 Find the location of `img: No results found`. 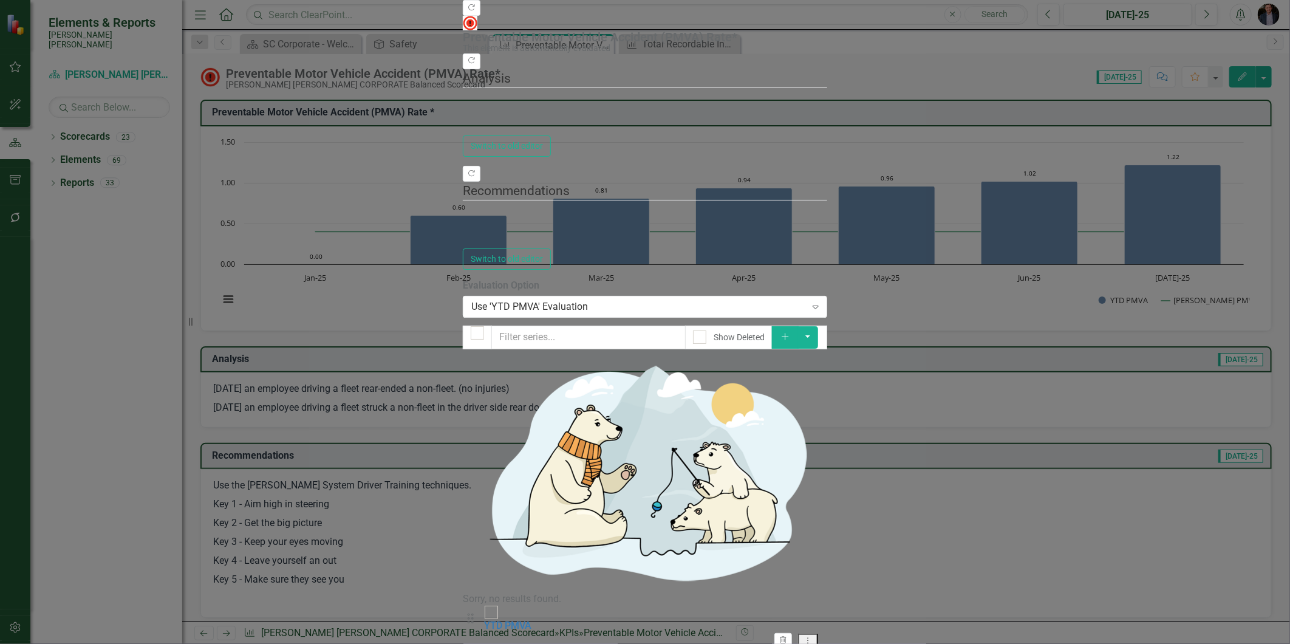

img: No results found is located at coordinates (645, 471).